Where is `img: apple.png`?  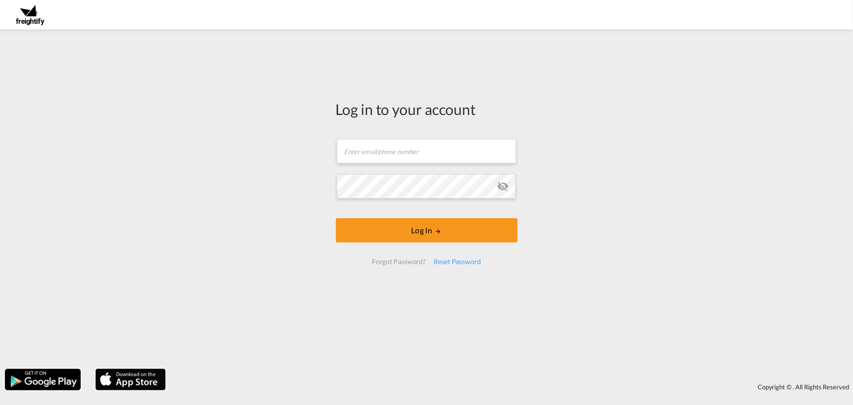
img: apple.png is located at coordinates (131, 380).